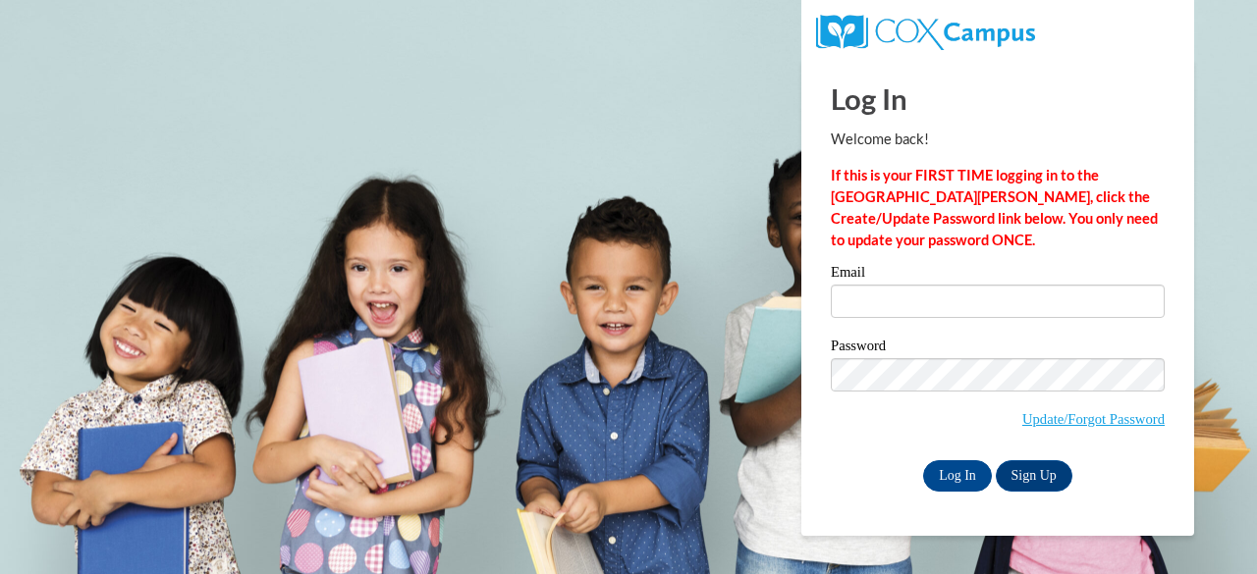 This screenshot has width=1257, height=574. Describe the element at coordinates (997, 349) in the screenshot. I see `label: Password` at that location.